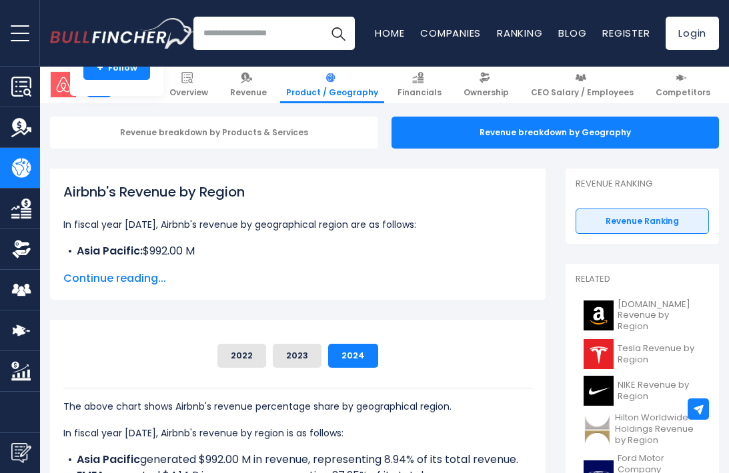  Describe the element at coordinates (658, 429) in the screenshot. I see `span: Hilton Worldwide Holdings Revenue by Region` at that location.